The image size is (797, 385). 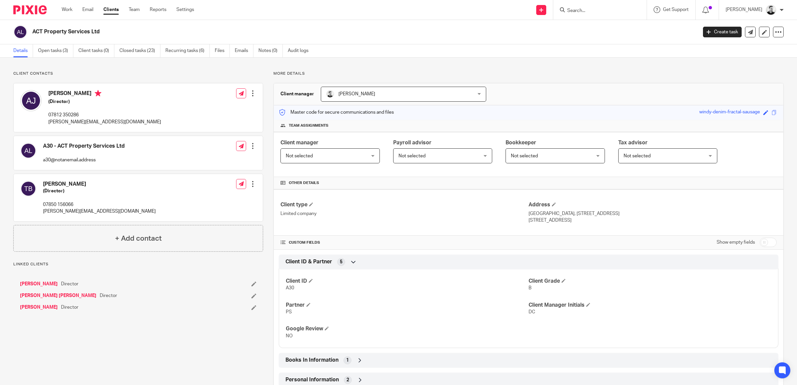 What do you see at coordinates (412, 143) in the screenshot?
I see `span: Payroll advisor` at bounding box center [412, 143].